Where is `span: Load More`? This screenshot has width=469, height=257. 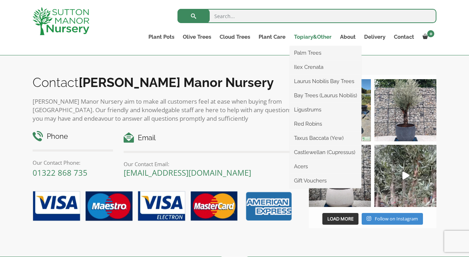 span: Load More is located at coordinates (341, 218).